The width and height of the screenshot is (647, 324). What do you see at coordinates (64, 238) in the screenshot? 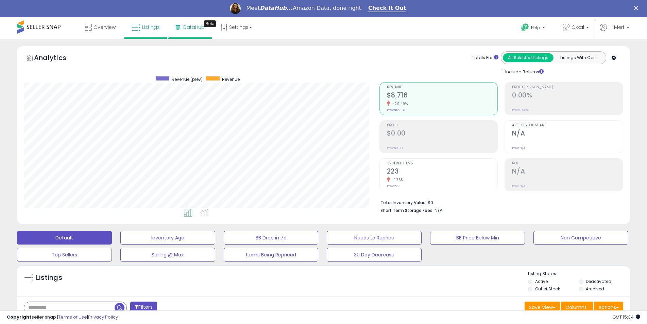
I see `button: Default` at bounding box center [64, 238].